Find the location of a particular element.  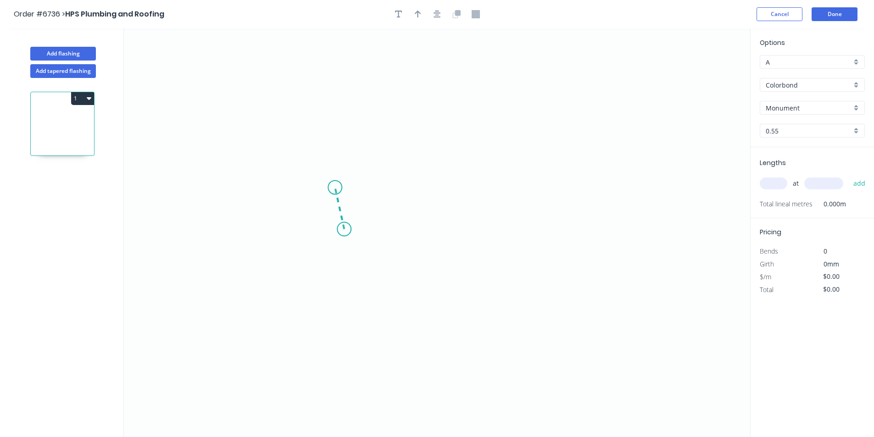

span: Order #6736 > is located at coordinates (39, 14).